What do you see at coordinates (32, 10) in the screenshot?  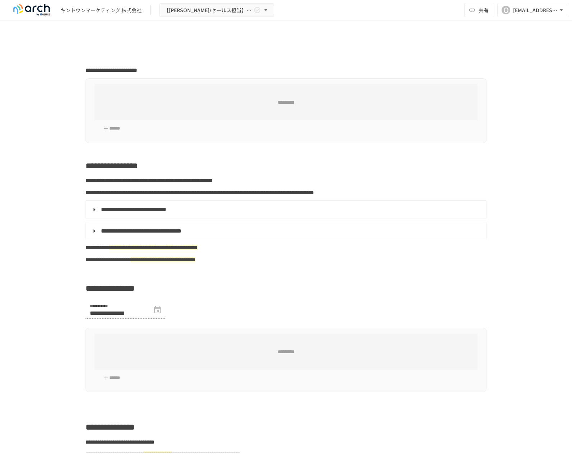 I see `img: logo-default@2x-9cf2c760.svg` at bounding box center [32, 10].